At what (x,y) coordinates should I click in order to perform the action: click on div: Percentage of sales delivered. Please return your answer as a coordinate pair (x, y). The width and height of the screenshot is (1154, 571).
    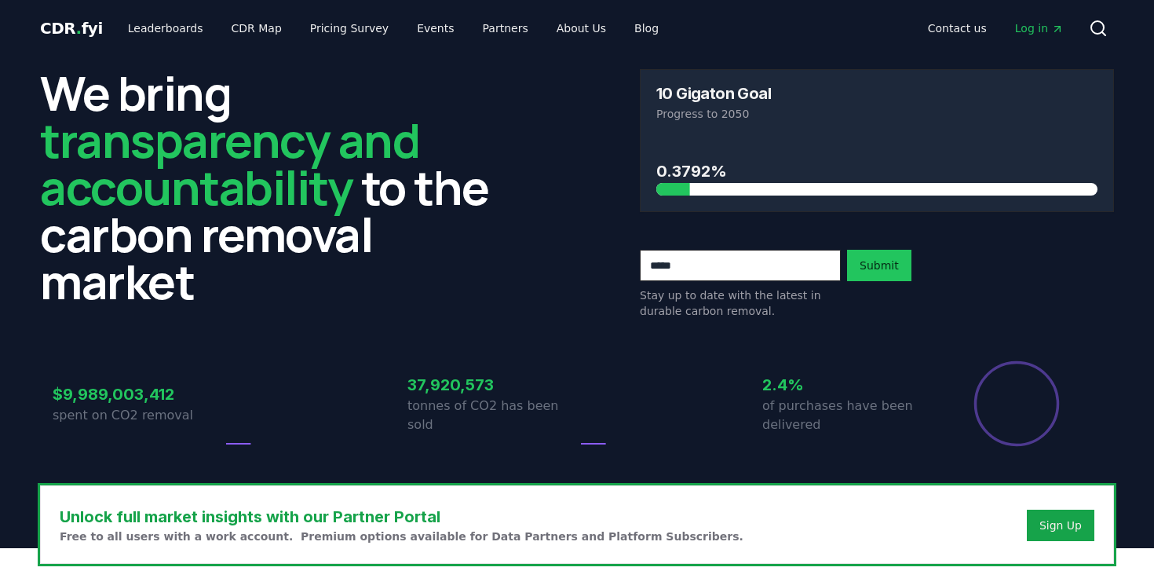
    Looking at the image, I should click on (1017, 403).